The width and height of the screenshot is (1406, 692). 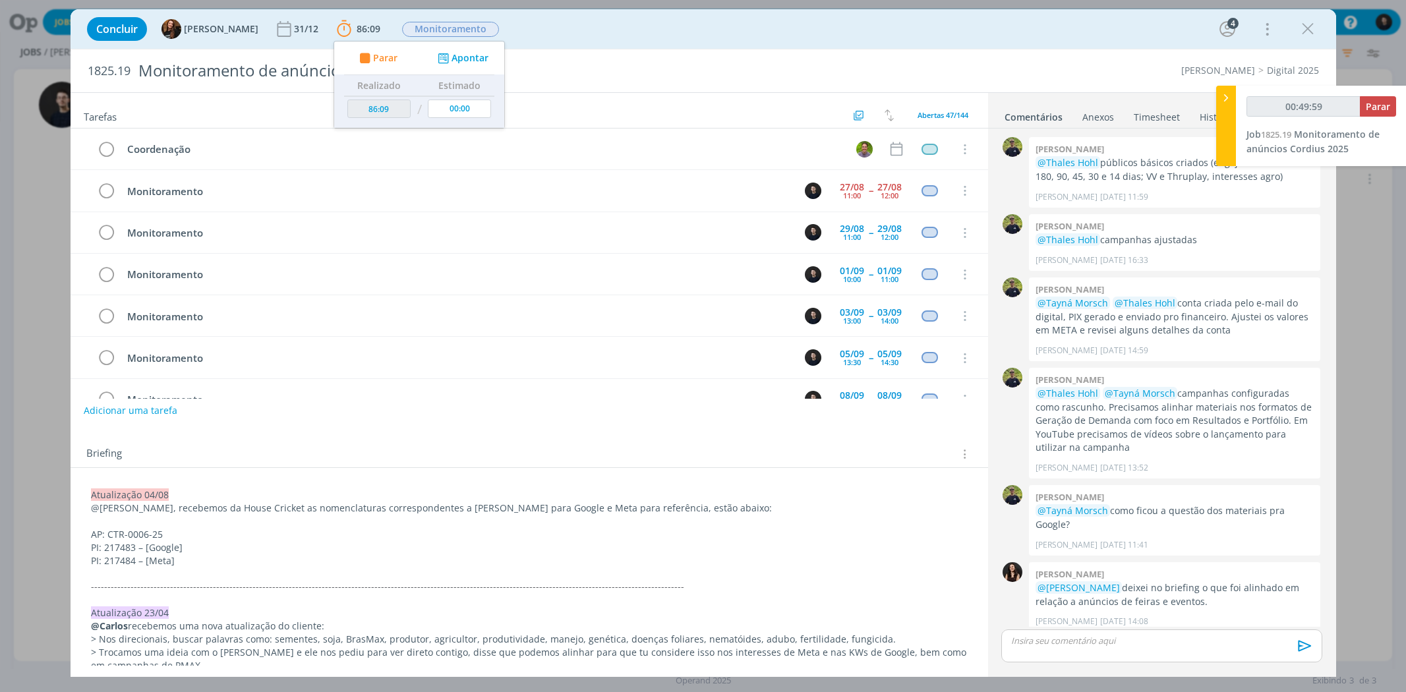 I want to click on div: 05/09, so click(x=851, y=354).